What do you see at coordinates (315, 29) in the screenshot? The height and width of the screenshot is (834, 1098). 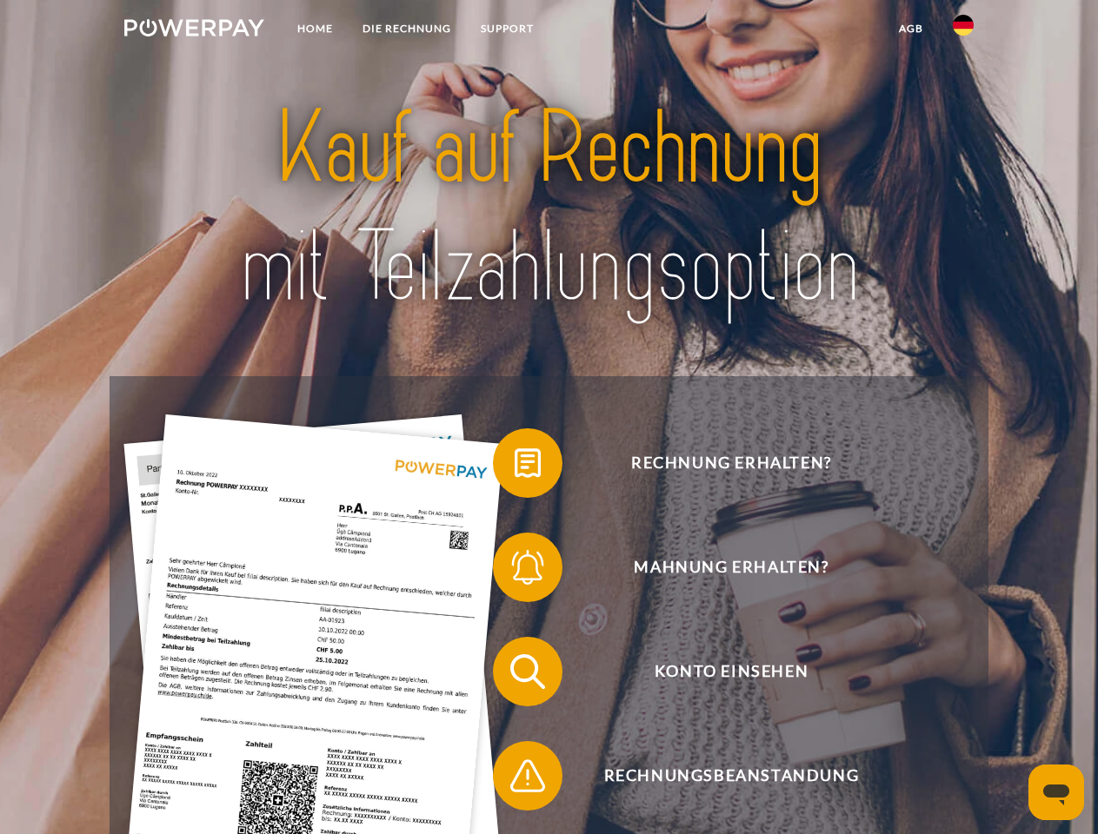 I see `a: Home` at bounding box center [315, 29].